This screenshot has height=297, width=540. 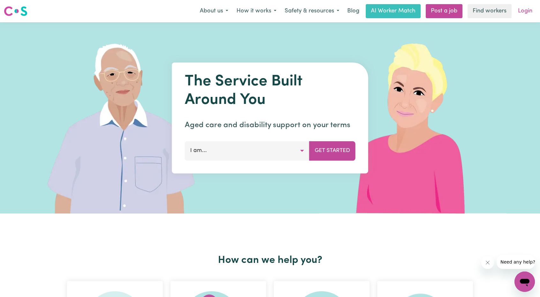 What do you see at coordinates (353, 11) in the screenshot?
I see `a: Blog` at bounding box center [353, 11].